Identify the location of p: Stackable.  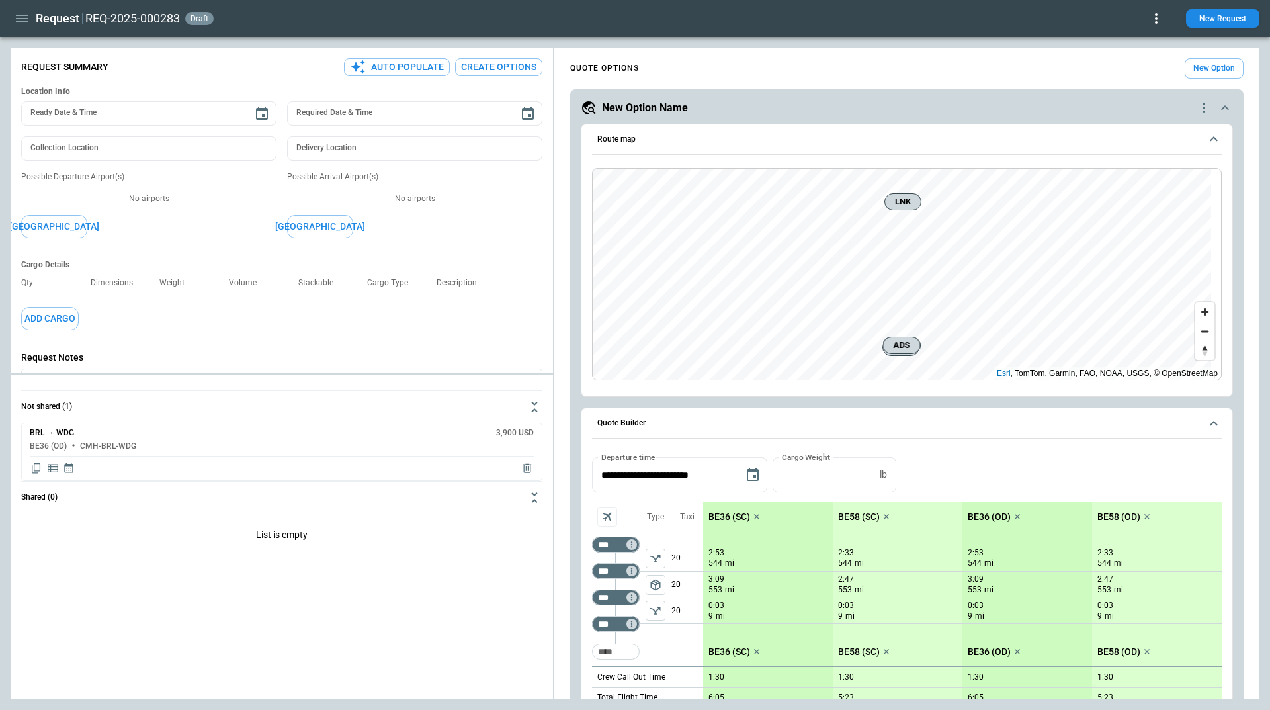
(321, 282).